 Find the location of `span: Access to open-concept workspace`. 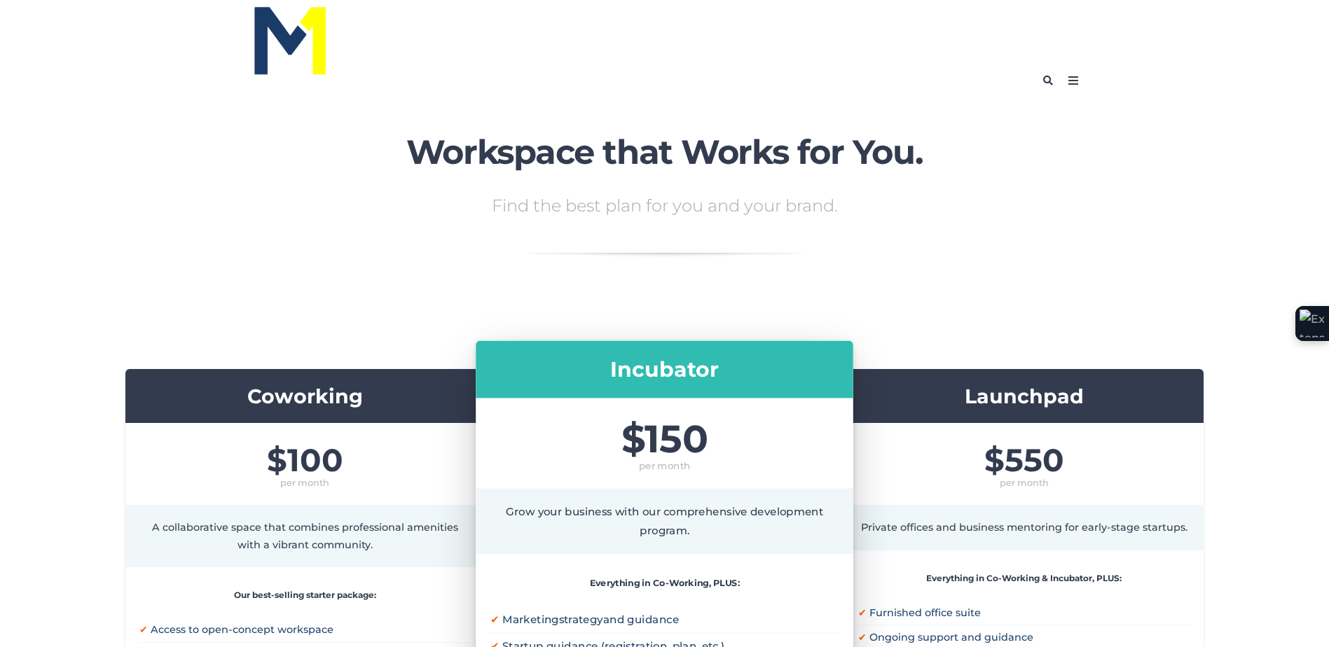

span: Access to open-concept workspace is located at coordinates (242, 630).